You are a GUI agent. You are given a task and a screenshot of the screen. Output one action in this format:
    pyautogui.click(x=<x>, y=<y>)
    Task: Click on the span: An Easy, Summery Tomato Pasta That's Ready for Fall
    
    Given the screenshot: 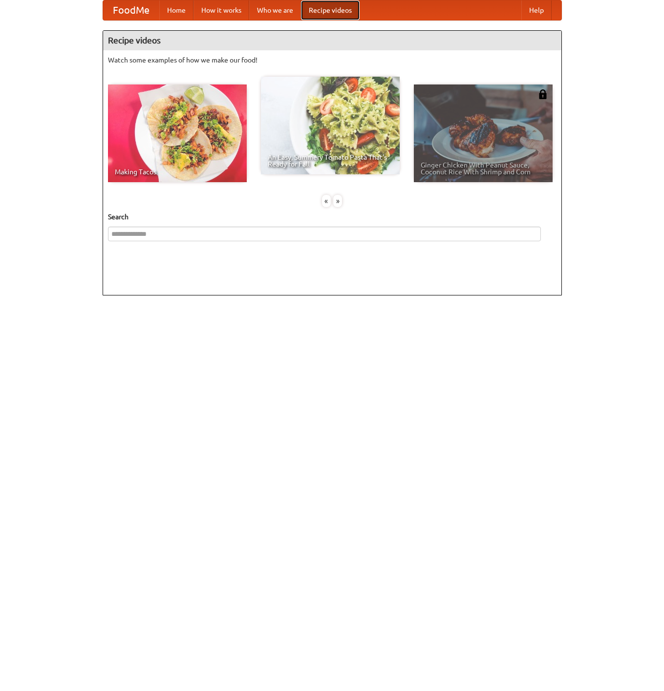 What is the action you would take?
    pyautogui.click(x=330, y=161)
    